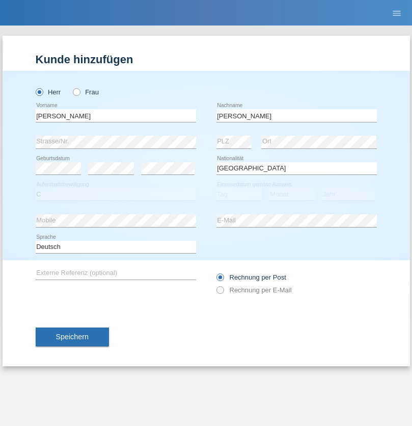 Image resolution: width=412 pixels, height=426 pixels. Describe the element at coordinates (48, 92) in the screenshot. I see `label: Herr` at that location.